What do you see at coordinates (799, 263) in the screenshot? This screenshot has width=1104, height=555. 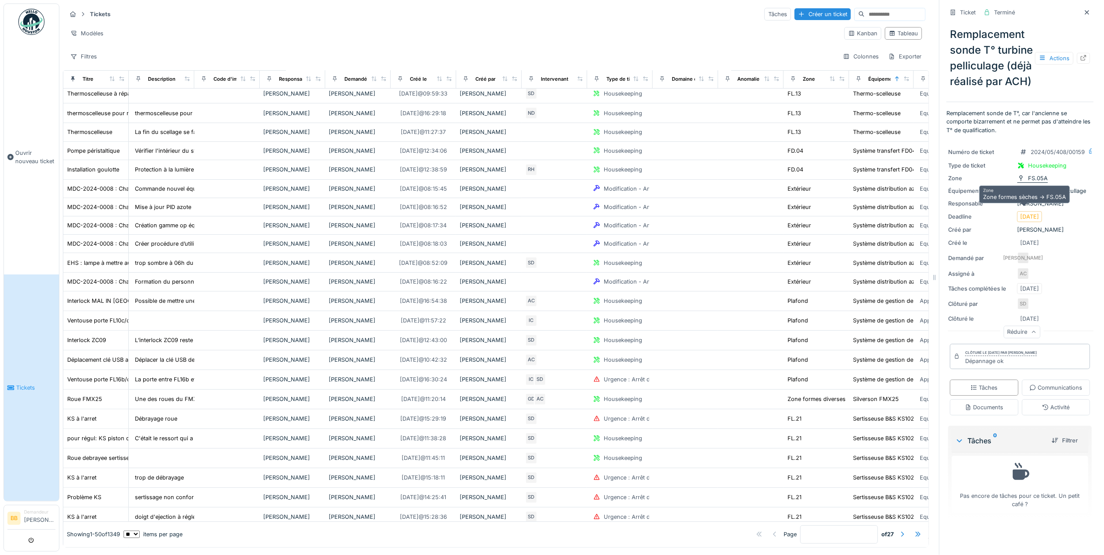 I see `div: Extérieur` at bounding box center [799, 263].